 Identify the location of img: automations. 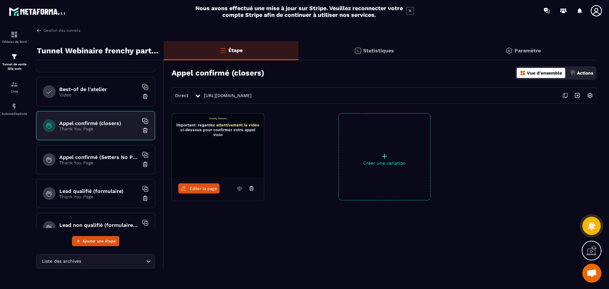
(14, 107).